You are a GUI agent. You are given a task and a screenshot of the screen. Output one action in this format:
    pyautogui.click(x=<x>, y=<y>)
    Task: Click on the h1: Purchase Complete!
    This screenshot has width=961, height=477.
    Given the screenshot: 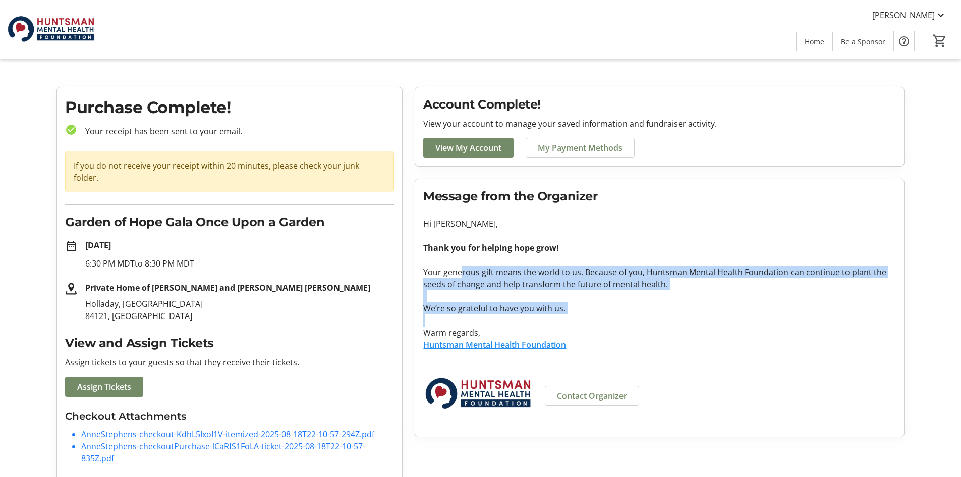 What is the action you would take?
    pyautogui.click(x=230, y=107)
    